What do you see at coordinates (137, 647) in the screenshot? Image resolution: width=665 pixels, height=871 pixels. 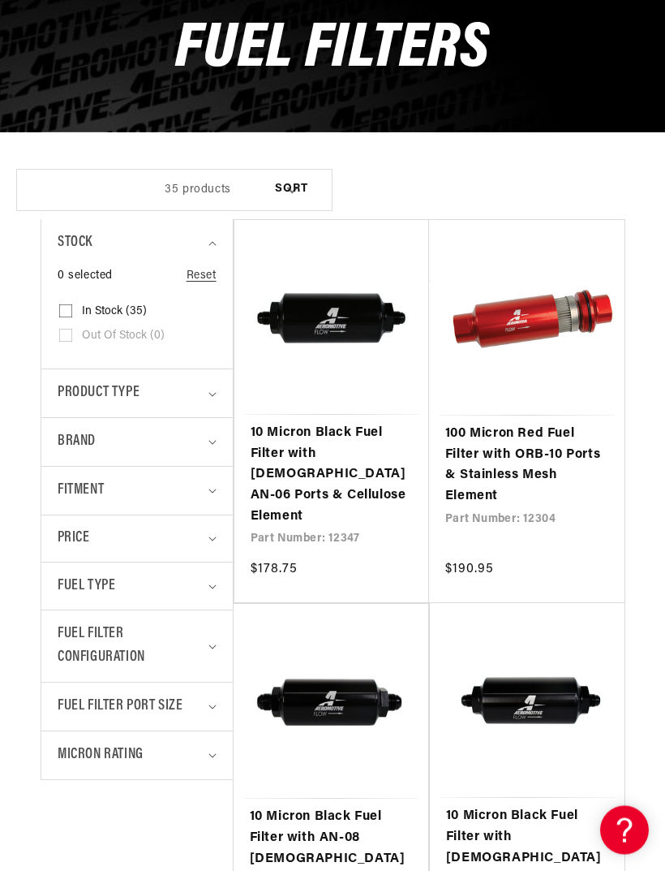 I see `summary: Fuel Filter Configuration (0 selected)` at bounding box center [137, 647].